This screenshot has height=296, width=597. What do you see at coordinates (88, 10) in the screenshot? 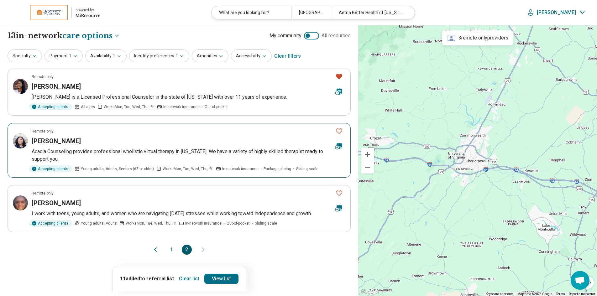
I see `div: powered by` at bounding box center [88, 10].